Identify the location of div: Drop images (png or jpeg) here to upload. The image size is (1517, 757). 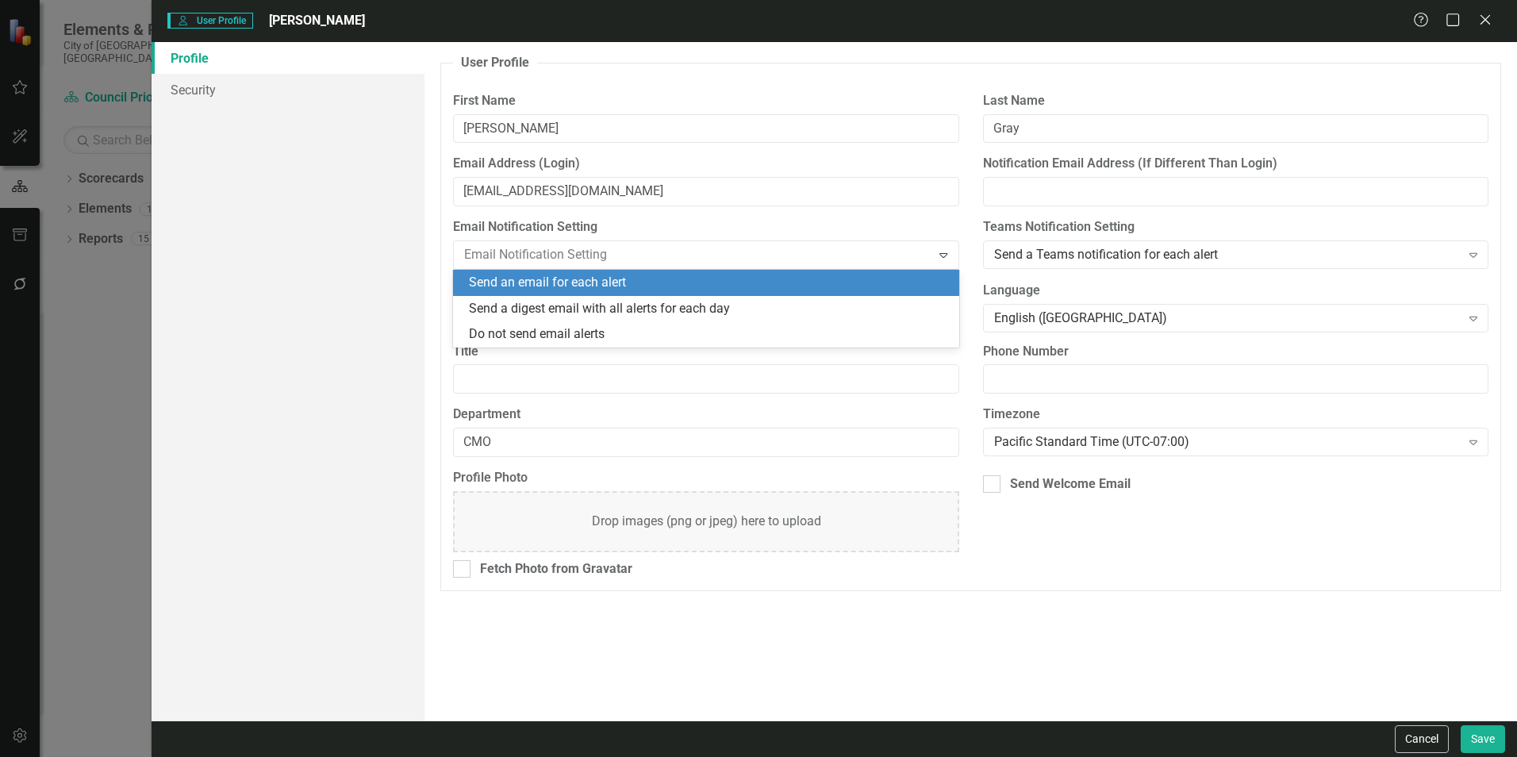
(706, 521).